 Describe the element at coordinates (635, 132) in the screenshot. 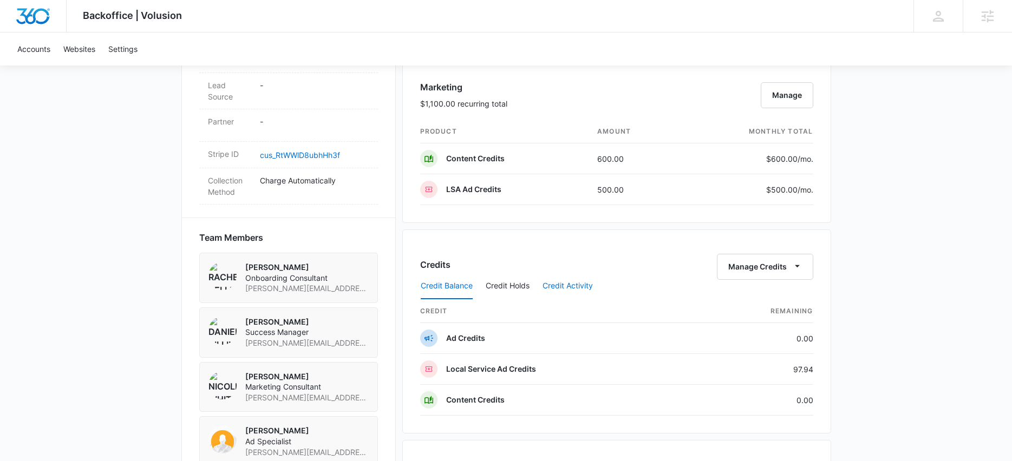

I see `th: amount` at that location.